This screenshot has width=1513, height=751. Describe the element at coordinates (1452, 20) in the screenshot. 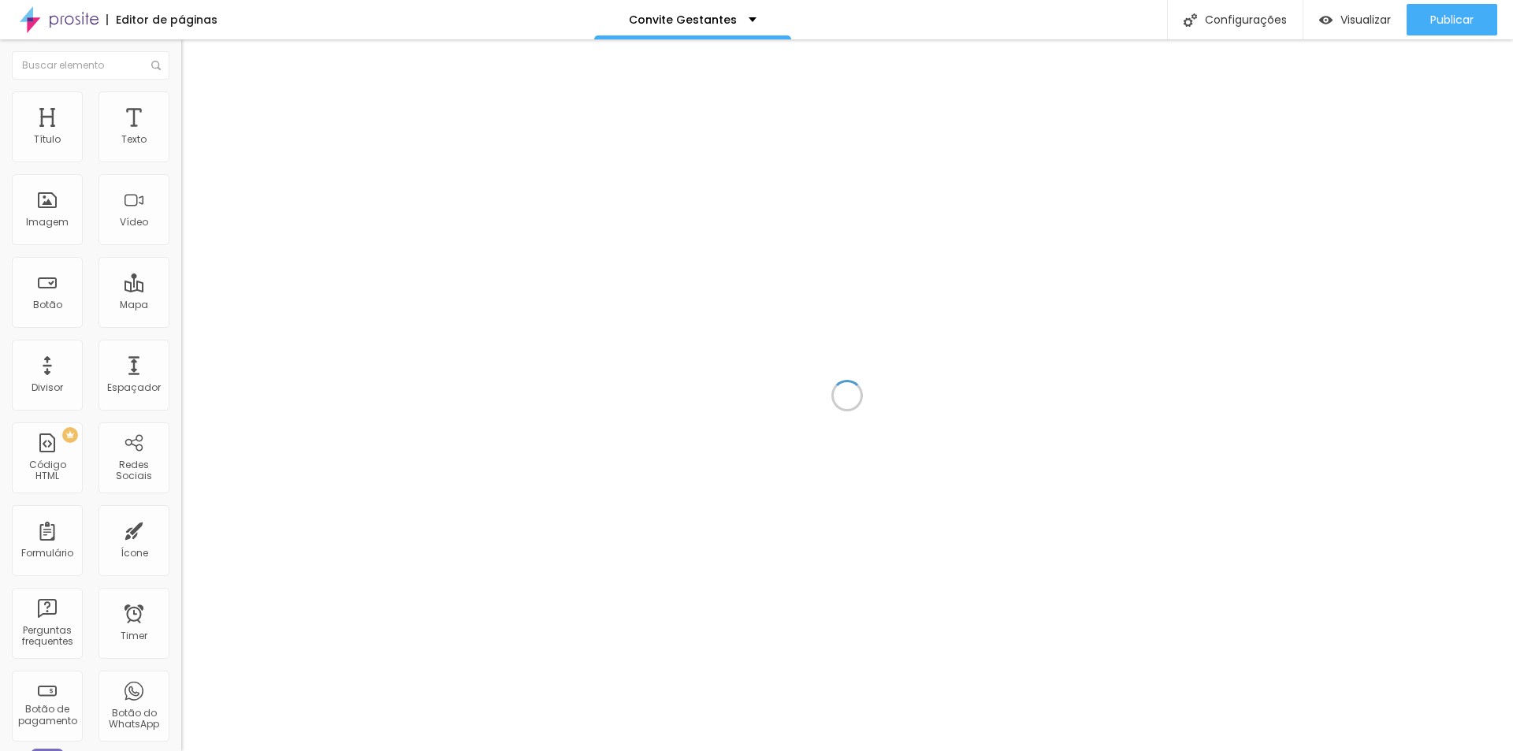

I see `span: Publicar` at that location.